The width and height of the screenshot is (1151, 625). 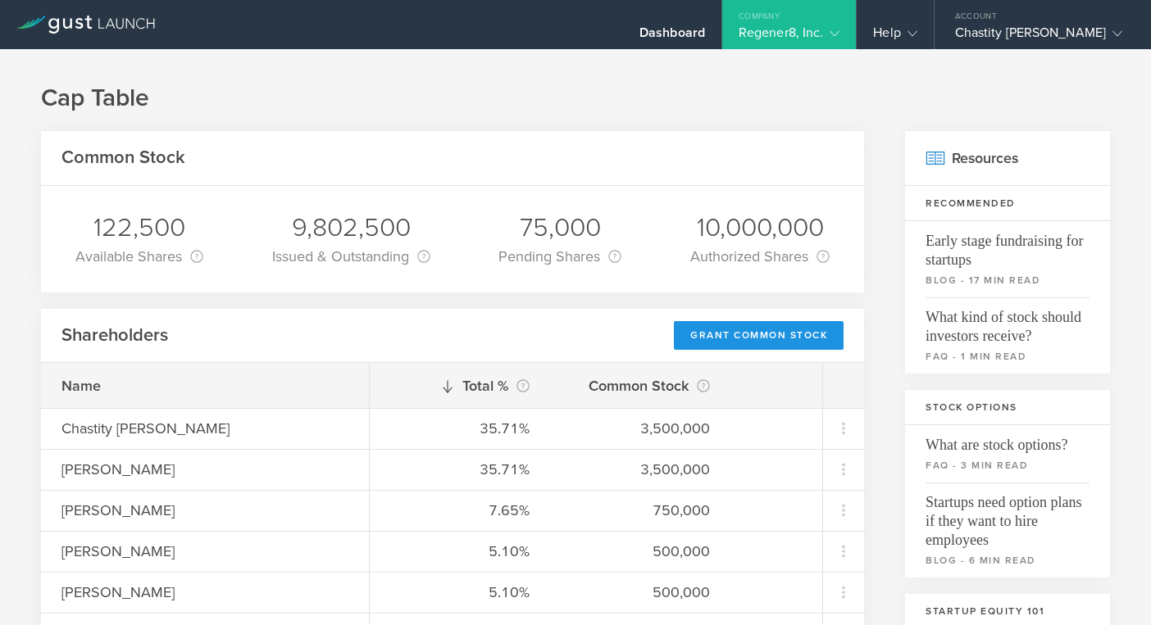 What do you see at coordinates (1007, 454) in the screenshot?
I see `a: What are stock options?faq - 3 min read` at bounding box center [1007, 454].